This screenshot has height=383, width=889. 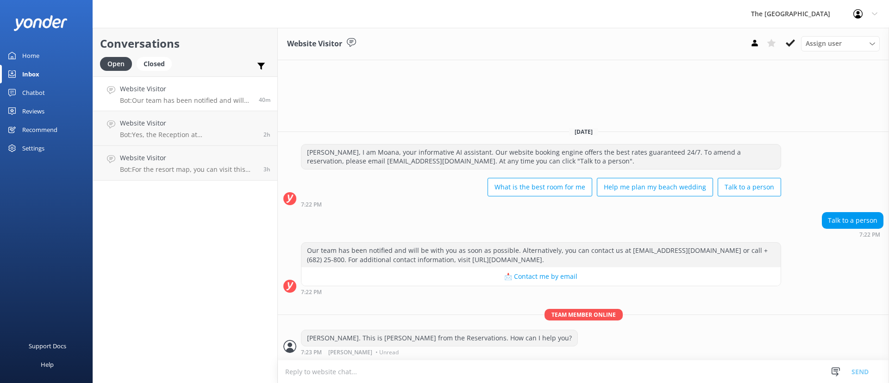 What do you see at coordinates (33, 111) in the screenshot?
I see `div: Reviews` at bounding box center [33, 111].